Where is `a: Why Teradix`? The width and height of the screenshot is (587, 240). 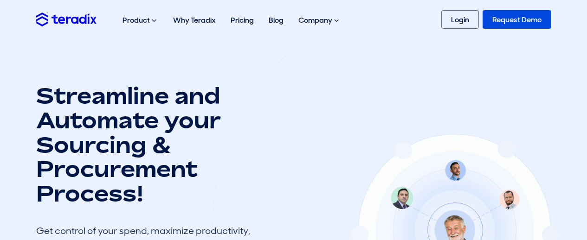
a: Why Teradix is located at coordinates (194, 20).